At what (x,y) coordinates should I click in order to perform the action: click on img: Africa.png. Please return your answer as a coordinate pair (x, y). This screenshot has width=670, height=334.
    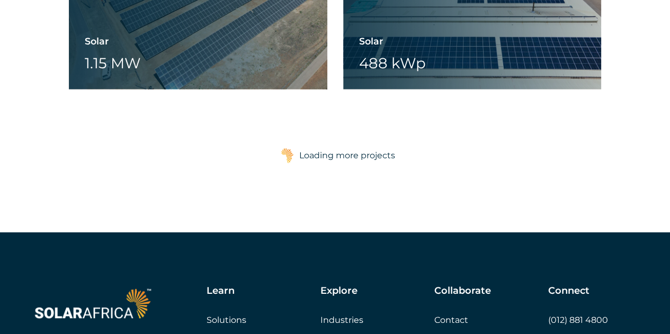
    Looking at the image, I should click on (287, 156).